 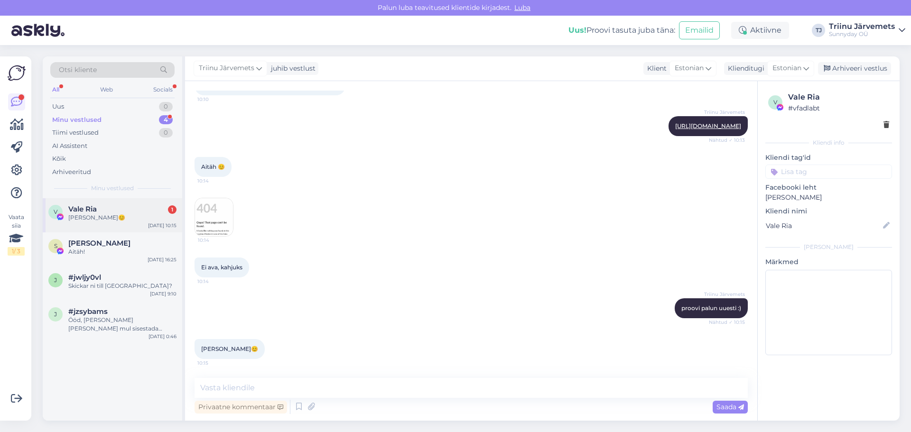 I want to click on span: #jwljy0vl, so click(x=84, y=278).